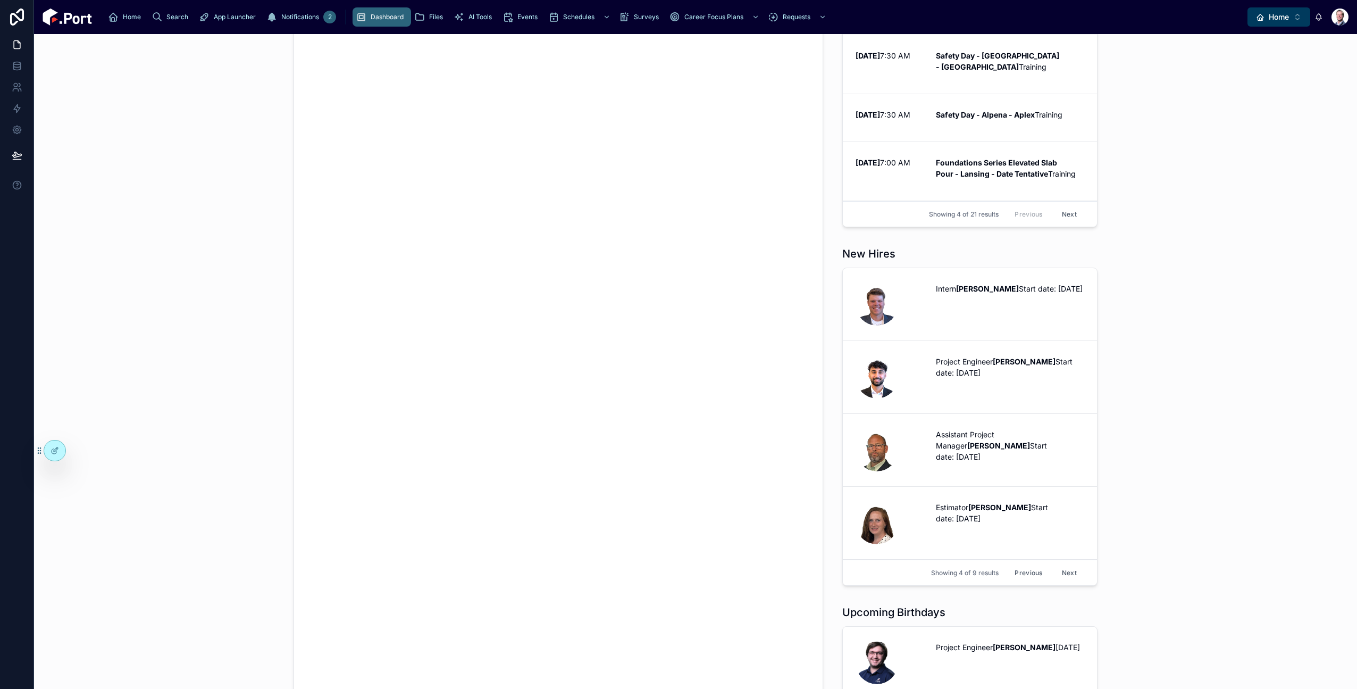 The width and height of the screenshot is (1357, 689). Describe the element at coordinates (177, 17) in the screenshot. I see `span: Search` at that location.